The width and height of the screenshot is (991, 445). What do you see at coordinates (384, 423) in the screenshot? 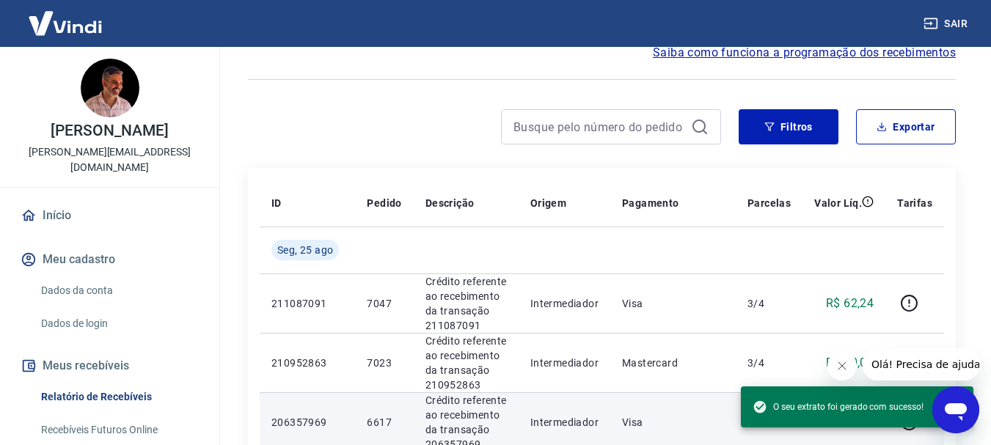
I see `p: 6617` at bounding box center [384, 423].